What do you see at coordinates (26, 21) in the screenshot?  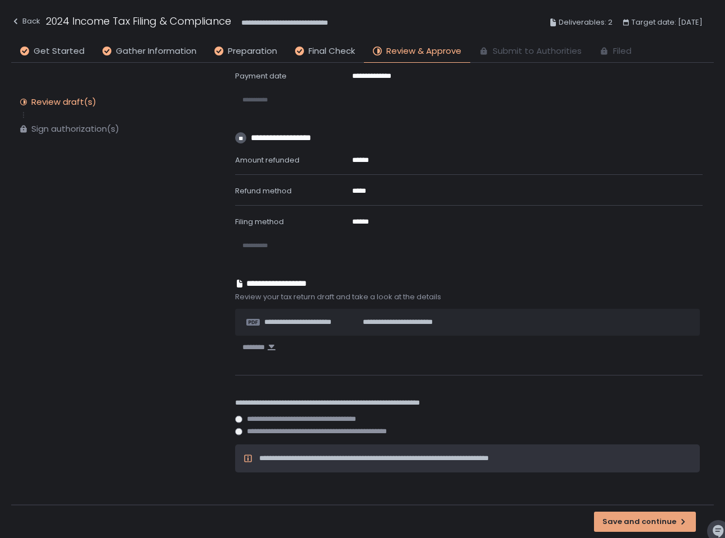 I see `div: Back` at bounding box center [26, 21].